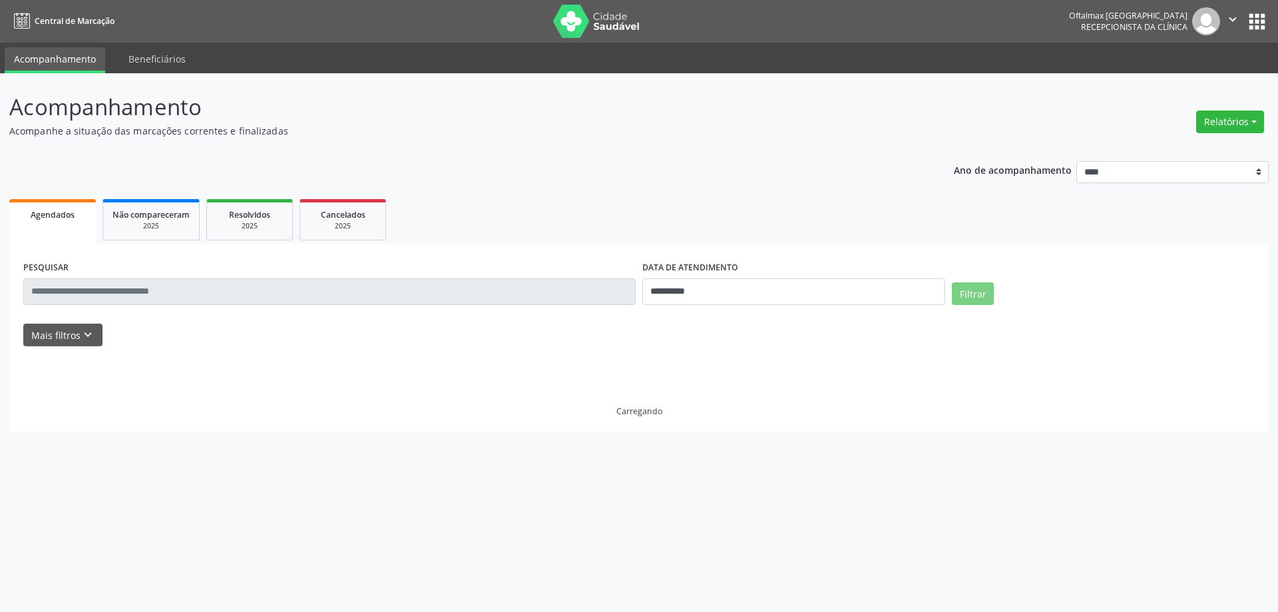 Image resolution: width=1278 pixels, height=612 pixels. What do you see at coordinates (1206, 21) in the screenshot?
I see `img: img` at bounding box center [1206, 21].